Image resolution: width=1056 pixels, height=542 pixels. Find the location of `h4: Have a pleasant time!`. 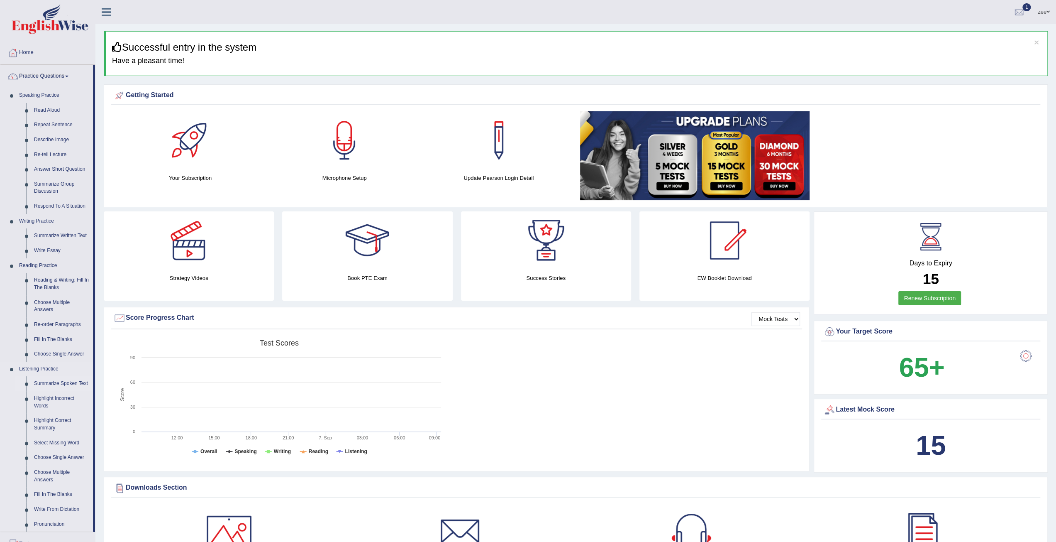

h4: Have a pleasant time! is located at coordinates (577, 61).